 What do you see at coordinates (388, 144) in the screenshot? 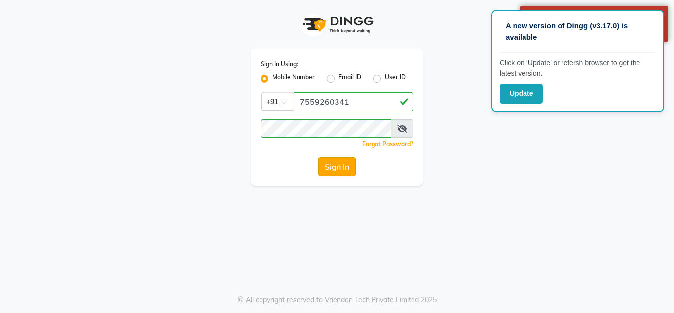
I see `a: Forgot Password?` at bounding box center [388, 144].